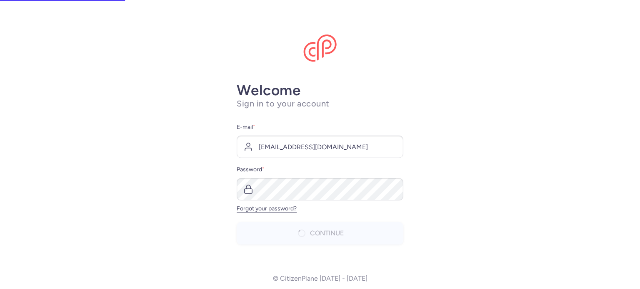 The image size is (640, 289). What do you see at coordinates (320, 147) in the screenshot?
I see `input: user@example.com` at bounding box center [320, 147].